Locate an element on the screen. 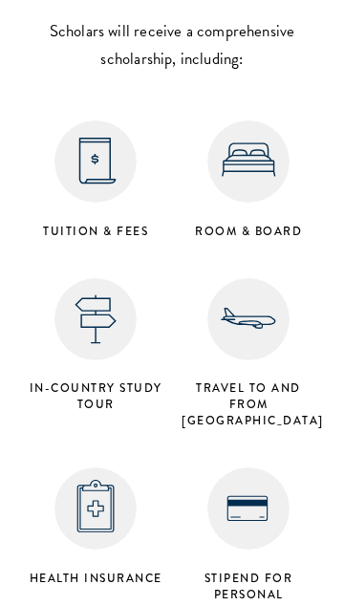 This screenshot has width=344, height=606. h4: Health Insurance is located at coordinates (96, 579).